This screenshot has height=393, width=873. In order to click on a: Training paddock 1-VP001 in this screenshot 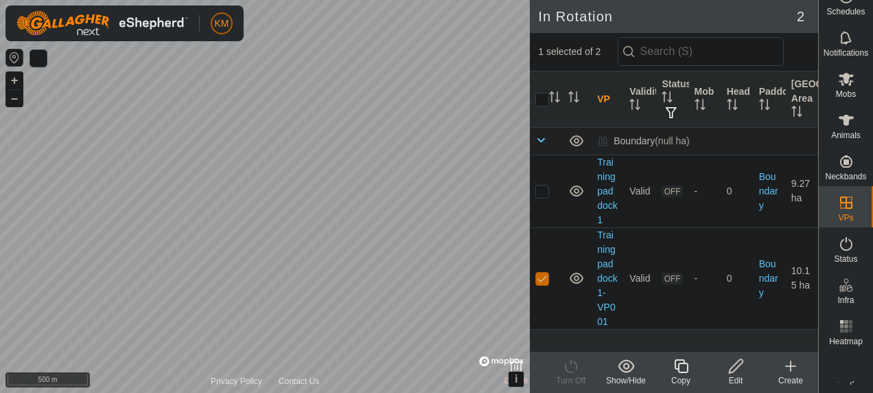, I will do `click(608, 278)`.